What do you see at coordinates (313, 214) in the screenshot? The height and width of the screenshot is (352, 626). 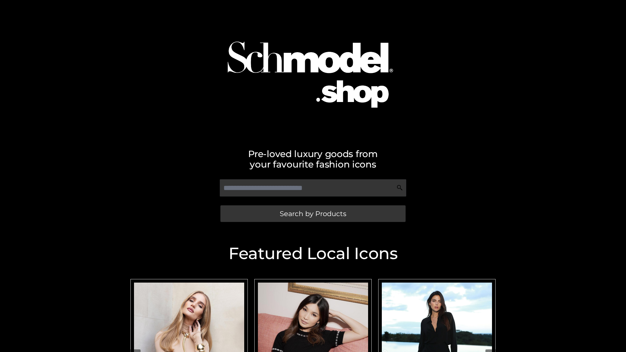 I see `a: Search by Products` at bounding box center [313, 214].